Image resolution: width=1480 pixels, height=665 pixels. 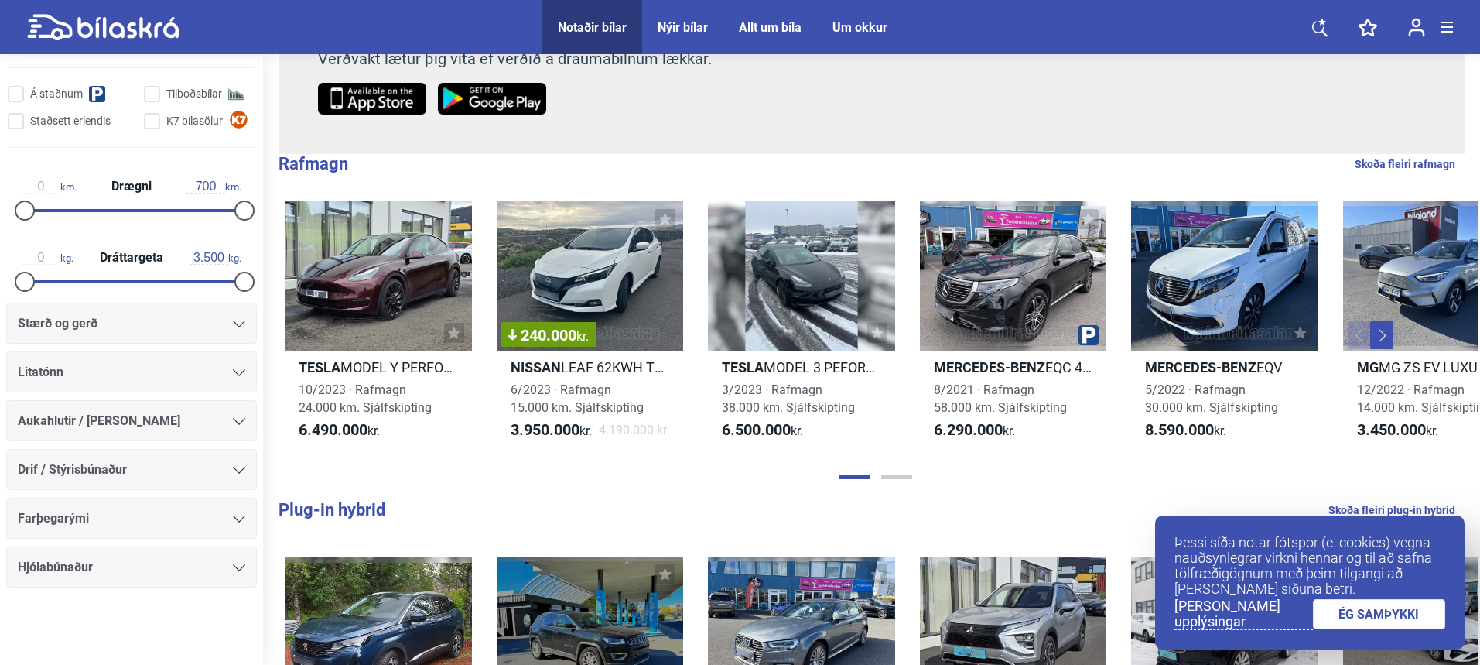 What do you see at coordinates (590, 367) in the screenshot?
I see `h2: LEAF 62KWH TEKNA` at bounding box center [590, 367].